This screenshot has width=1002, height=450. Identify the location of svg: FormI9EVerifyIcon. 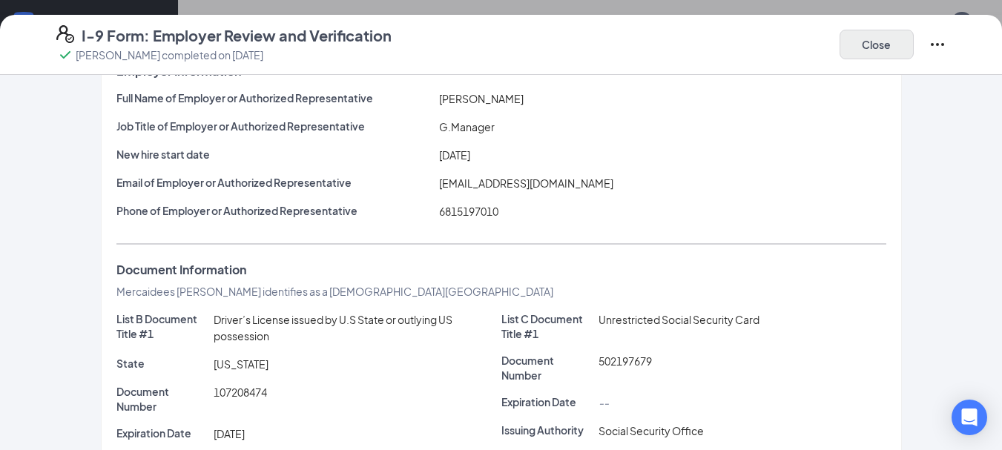
(65, 34).